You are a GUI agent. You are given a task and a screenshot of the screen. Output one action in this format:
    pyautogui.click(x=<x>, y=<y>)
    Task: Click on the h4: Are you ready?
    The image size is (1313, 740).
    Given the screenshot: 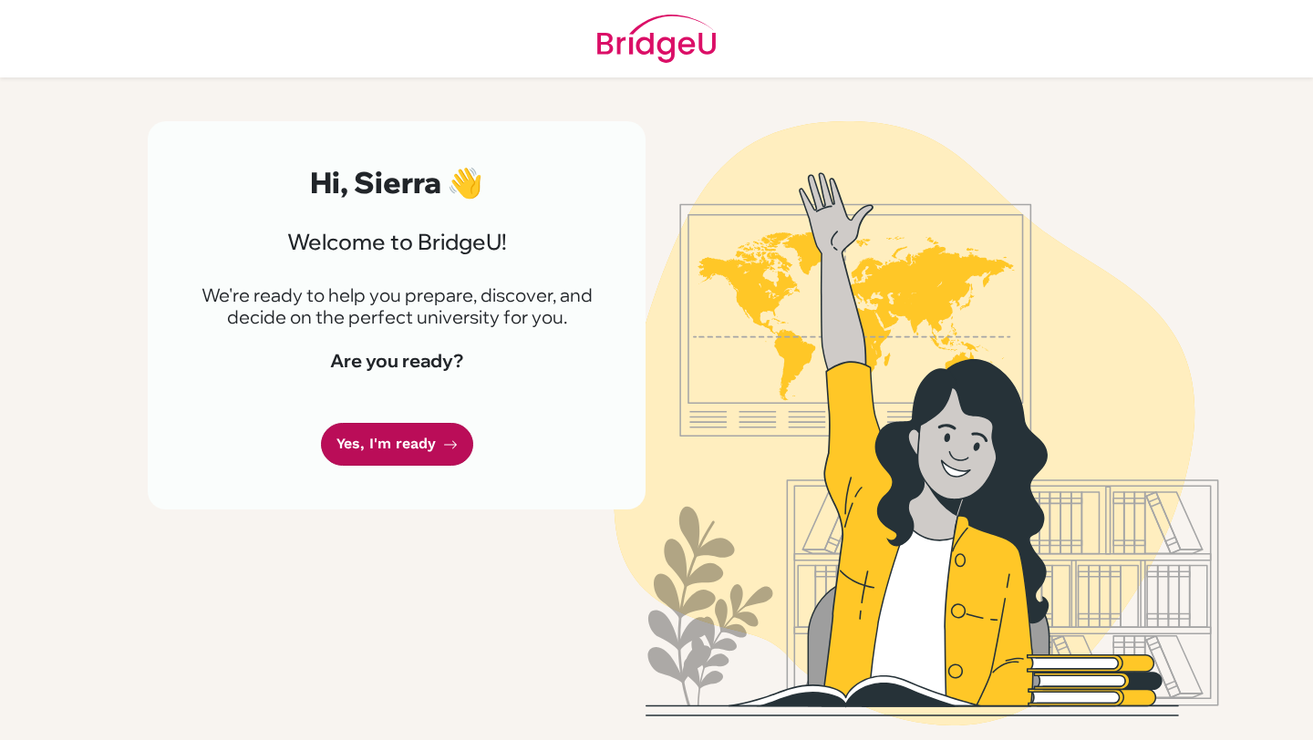 What is the action you would take?
    pyautogui.click(x=397, y=361)
    